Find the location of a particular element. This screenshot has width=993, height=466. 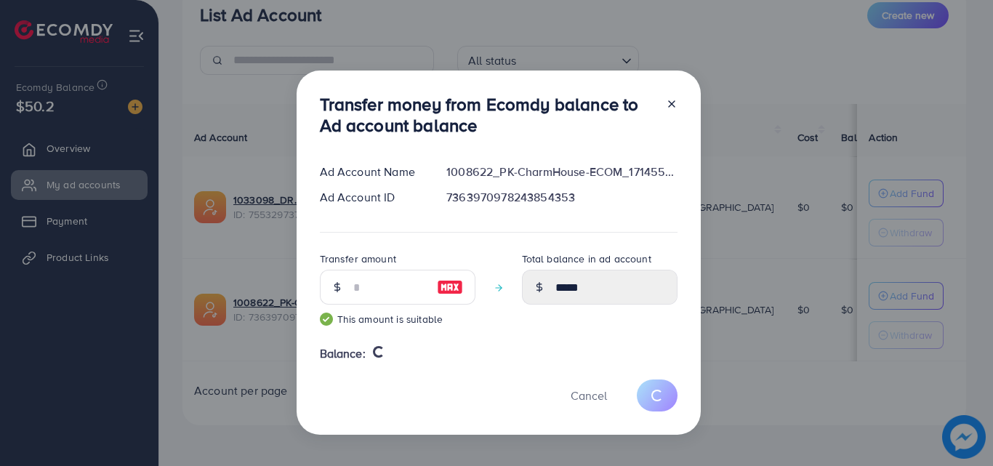

label: Transfer amount is located at coordinates (358, 259).